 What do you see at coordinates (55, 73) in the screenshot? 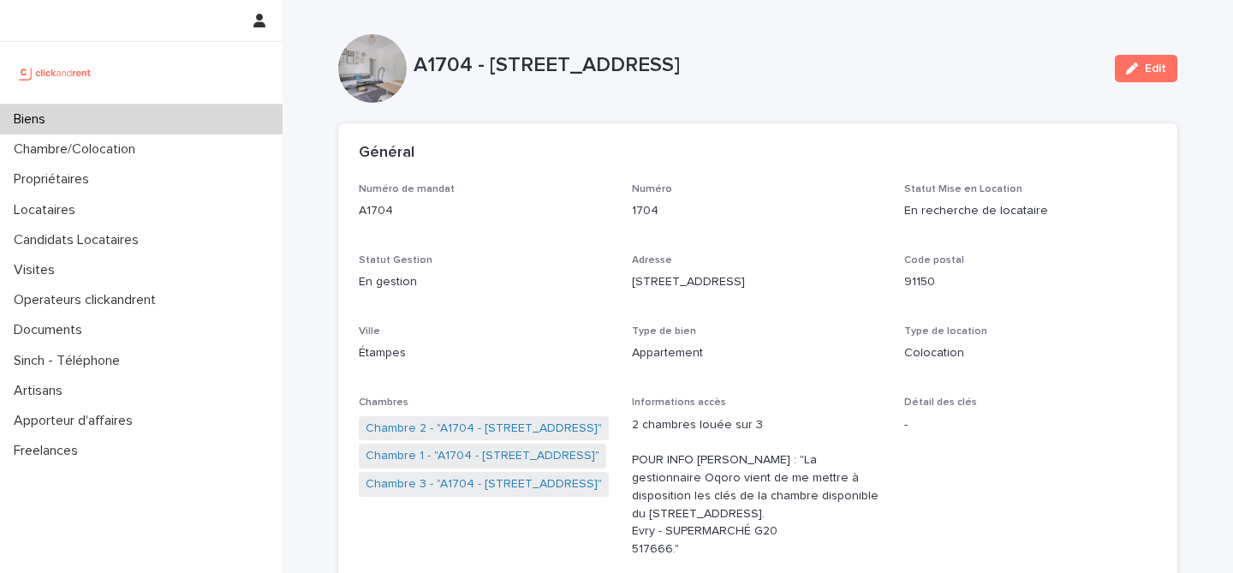
I see `img: UCB0brd3T0yccxBKYDjQ` at bounding box center [55, 73].